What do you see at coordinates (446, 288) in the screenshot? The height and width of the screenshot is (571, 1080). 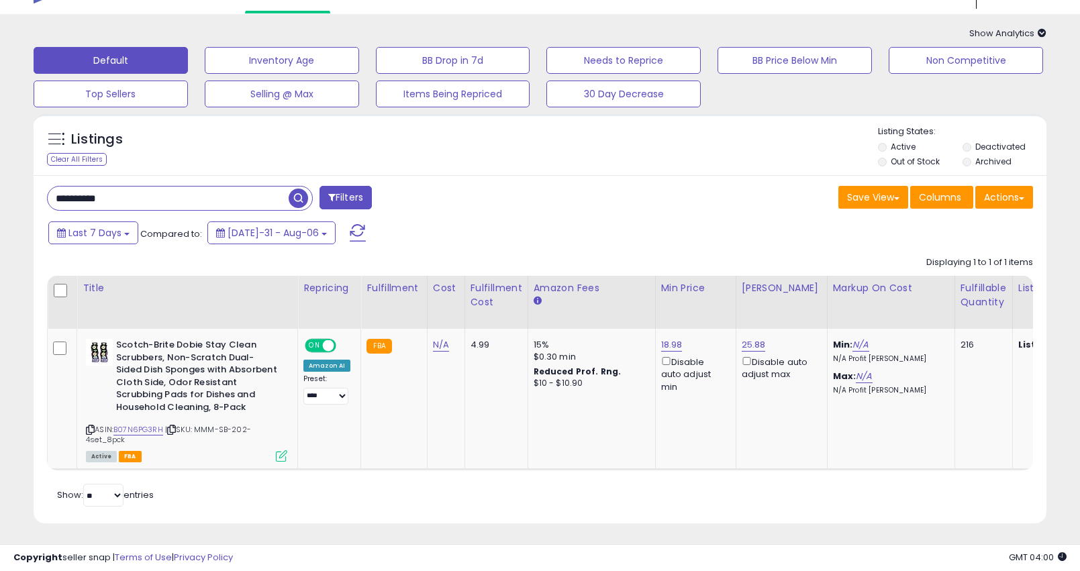 I see `div: Cost` at bounding box center [446, 288].